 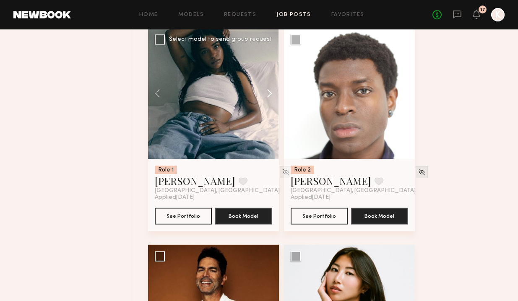 I want to click on a: Requests, so click(x=240, y=15).